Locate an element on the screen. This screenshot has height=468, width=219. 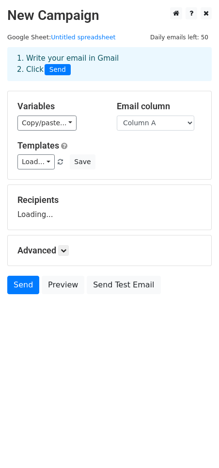
span: Daily emails left: 50 is located at coordinates (180, 37).